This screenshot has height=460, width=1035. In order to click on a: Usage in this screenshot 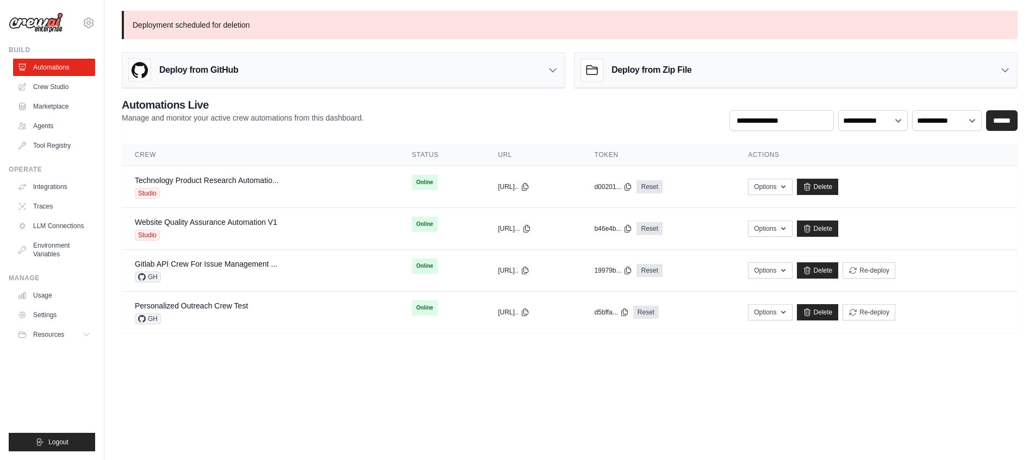, I will do `click(54, 296)`.